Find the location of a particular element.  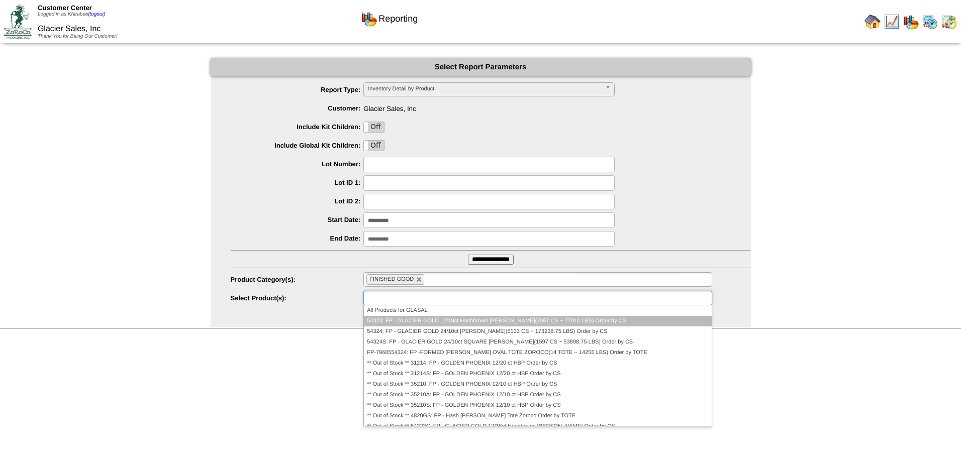

li: All Products for GLASAL is located at coordinates (537, 311).